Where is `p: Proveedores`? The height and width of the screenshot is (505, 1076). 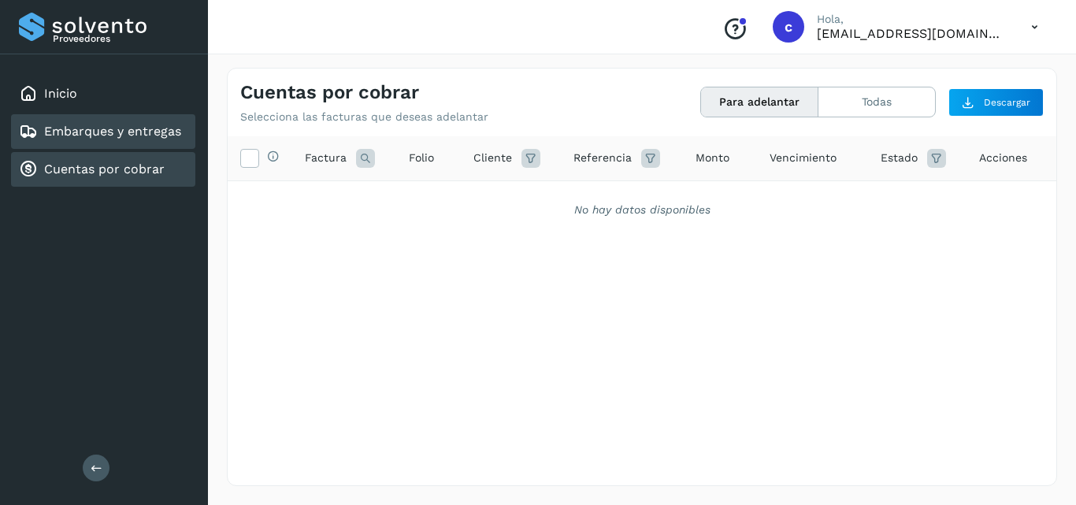
p: Proveedores is located at coordinates (121, 39).